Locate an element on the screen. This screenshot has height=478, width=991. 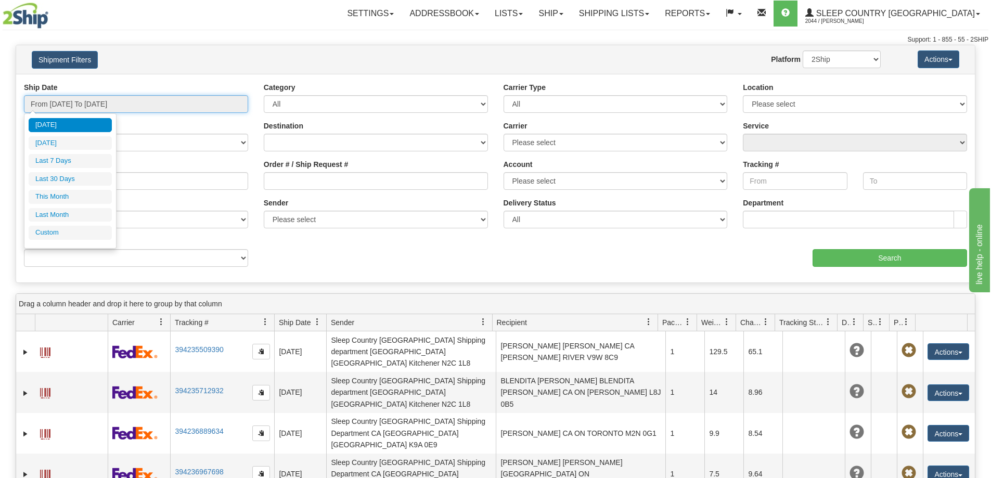
li: Last 7 Days is located at coordinates (70, 161).